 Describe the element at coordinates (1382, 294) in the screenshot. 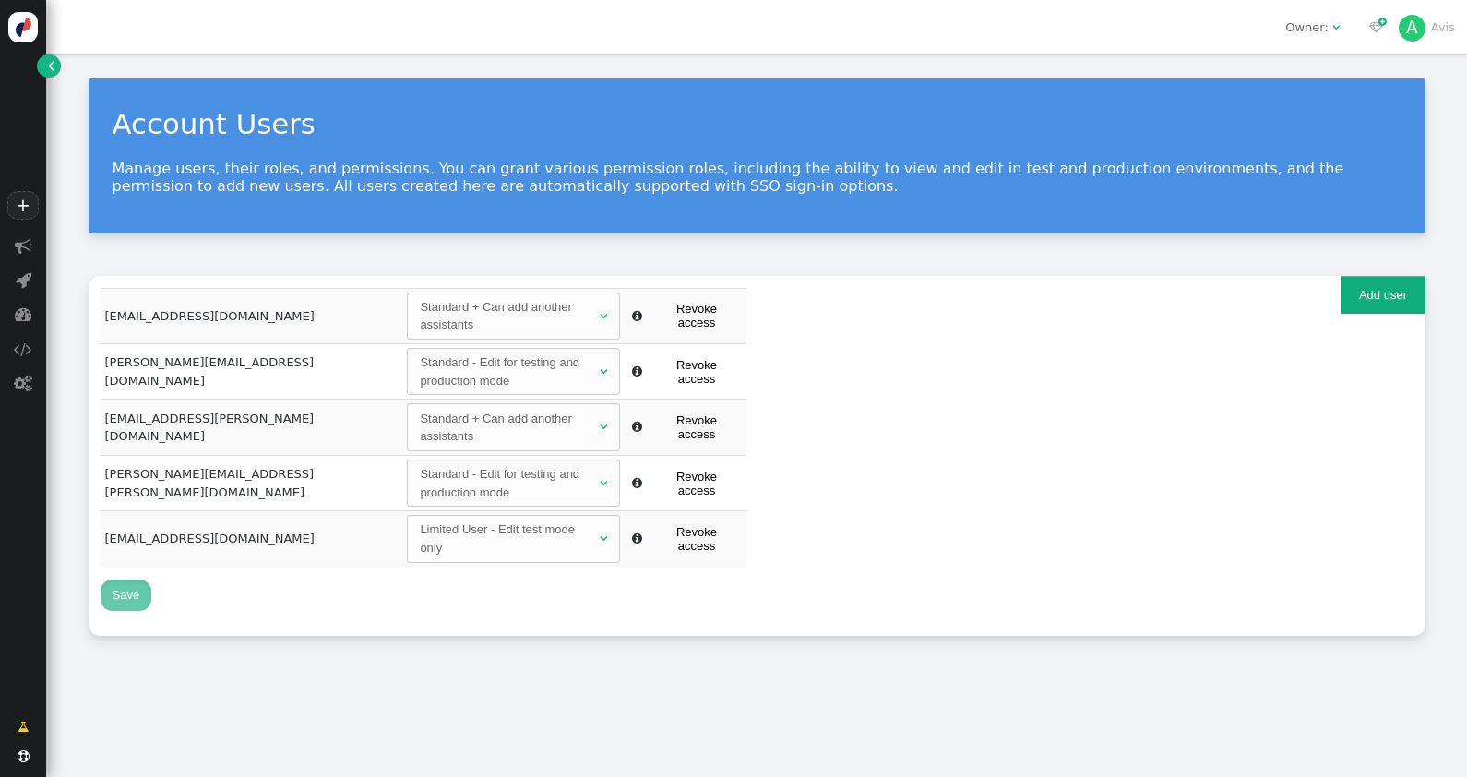

I see `button: Add user` at that location.